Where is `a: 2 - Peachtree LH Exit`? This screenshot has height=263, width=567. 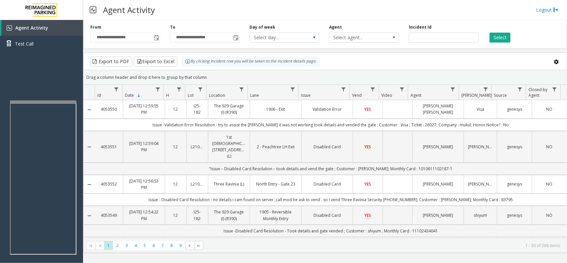 a: 2 - Peachtree LH Exit is located at coordinates (275, 146).